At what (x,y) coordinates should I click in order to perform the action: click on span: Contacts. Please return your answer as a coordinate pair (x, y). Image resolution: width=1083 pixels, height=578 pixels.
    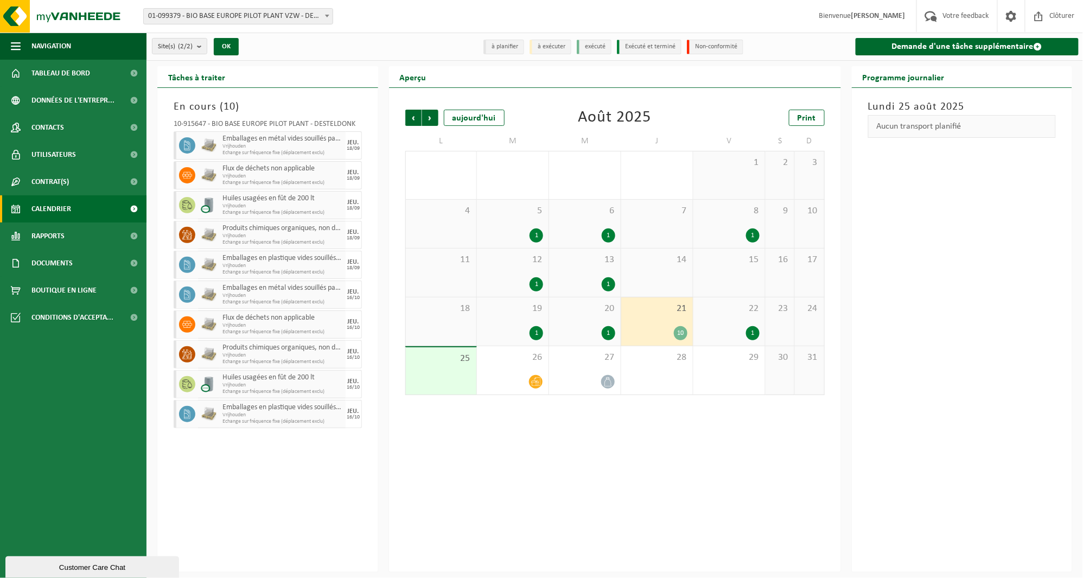
    Looking at the image, I should click on (48, 127).